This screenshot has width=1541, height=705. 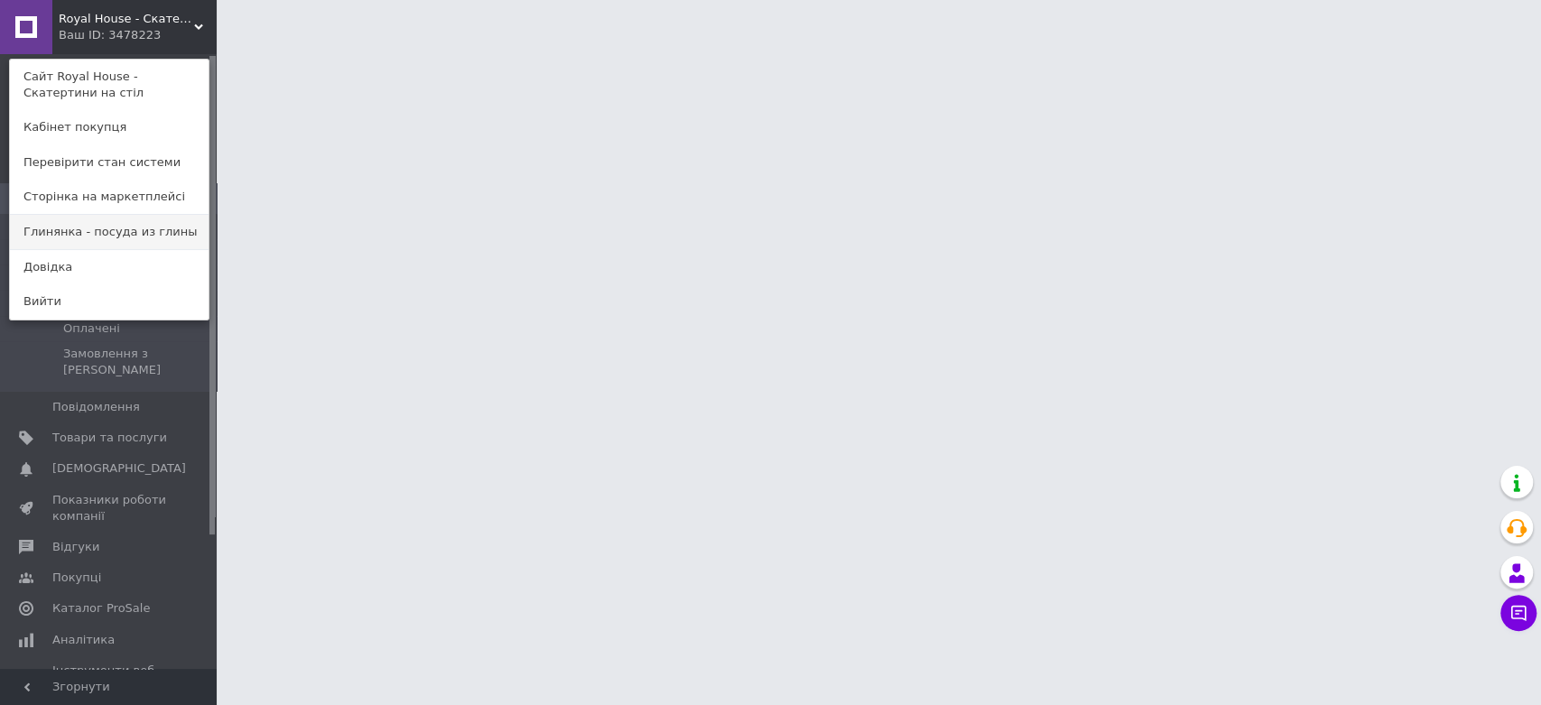 I want to click on span: Аналітика, so click(x=83, y=640).